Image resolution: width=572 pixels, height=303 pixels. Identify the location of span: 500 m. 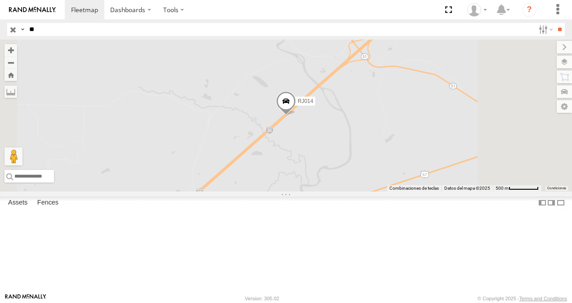
(502, 188).